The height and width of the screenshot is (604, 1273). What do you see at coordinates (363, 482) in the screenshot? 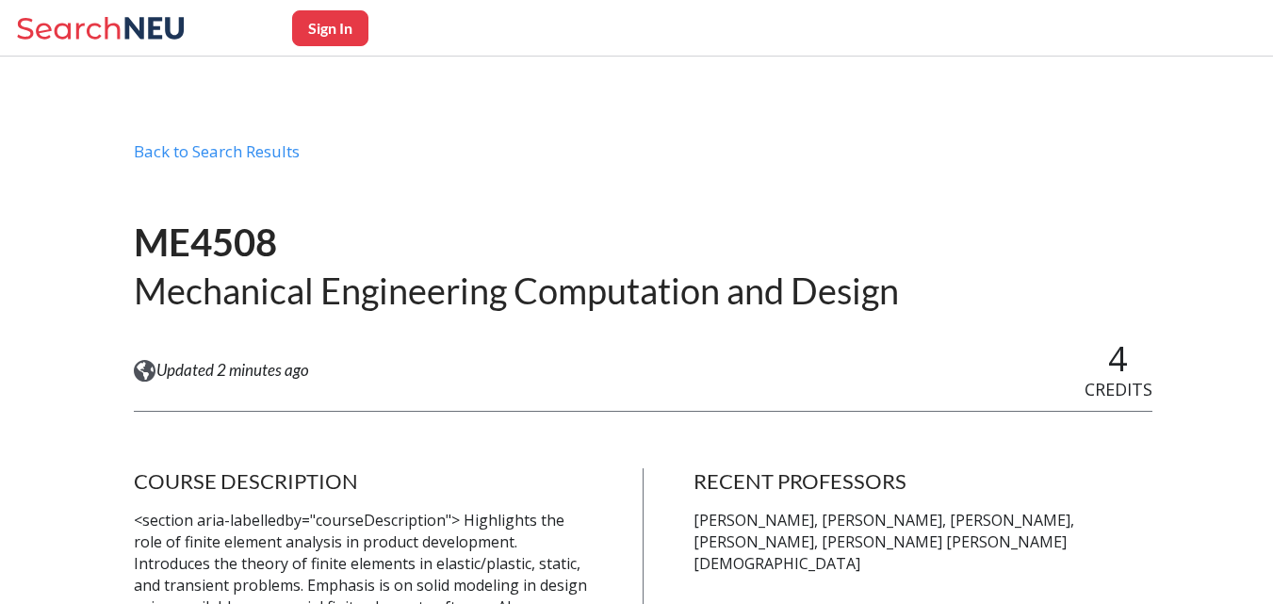
I see `h4: COURSE DESCRIPTION` at bounding box center [363, 482].